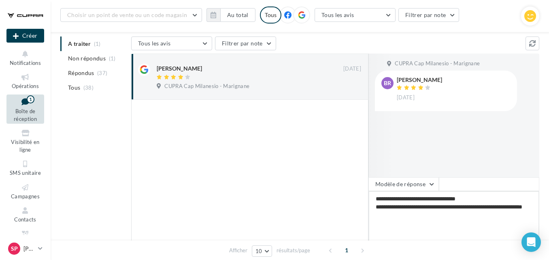 The image size is (549, 260). I want to click on button: Notifications, so click(25, 58).